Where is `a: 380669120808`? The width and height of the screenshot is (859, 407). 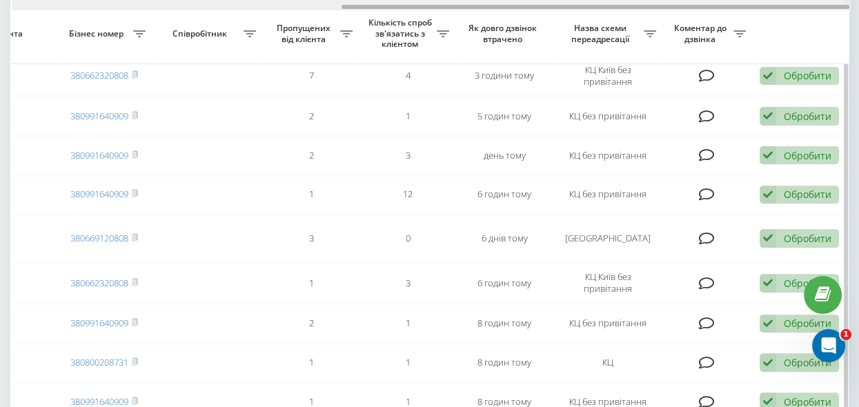 a: 380669120808 is located at coordinates (99, 238).